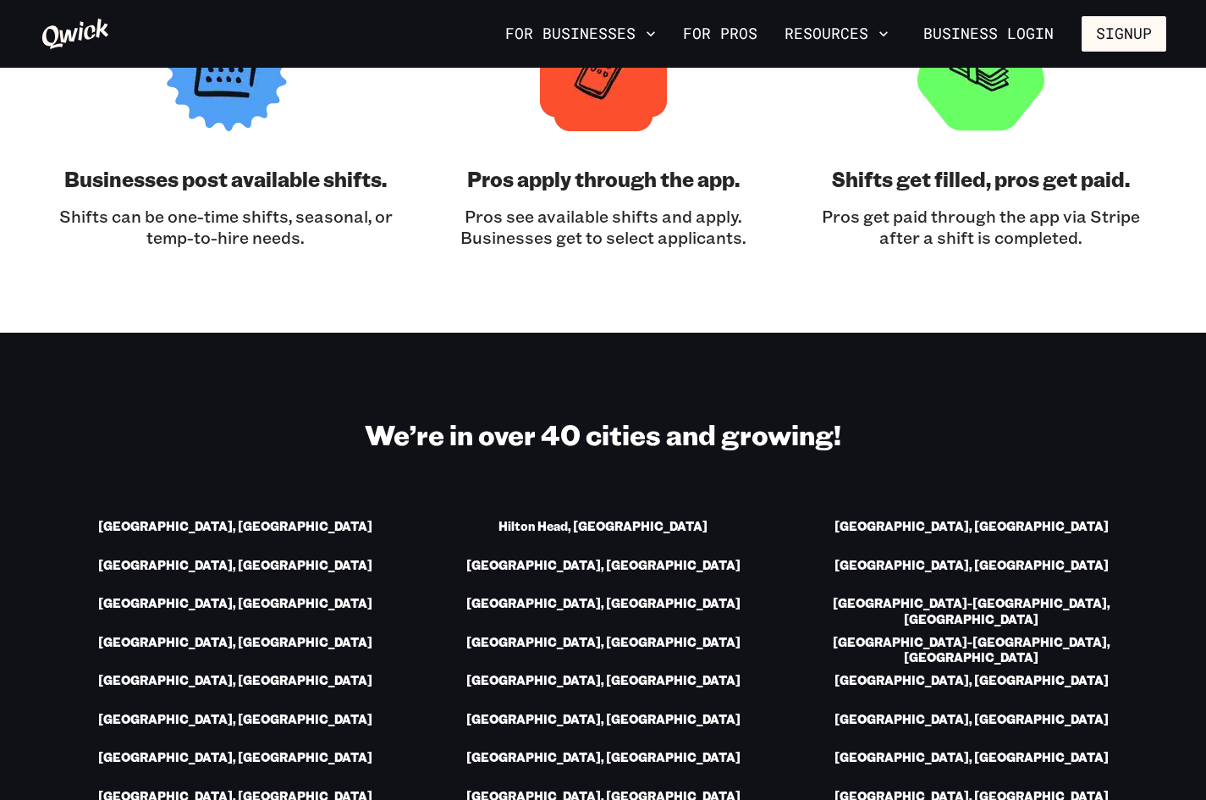 This screenshot has height=800, width=1206. Describe the element at coordinates (604, 434) in the screenshot. I see `h2: We’re in over 40 cities and growing!` at that location.